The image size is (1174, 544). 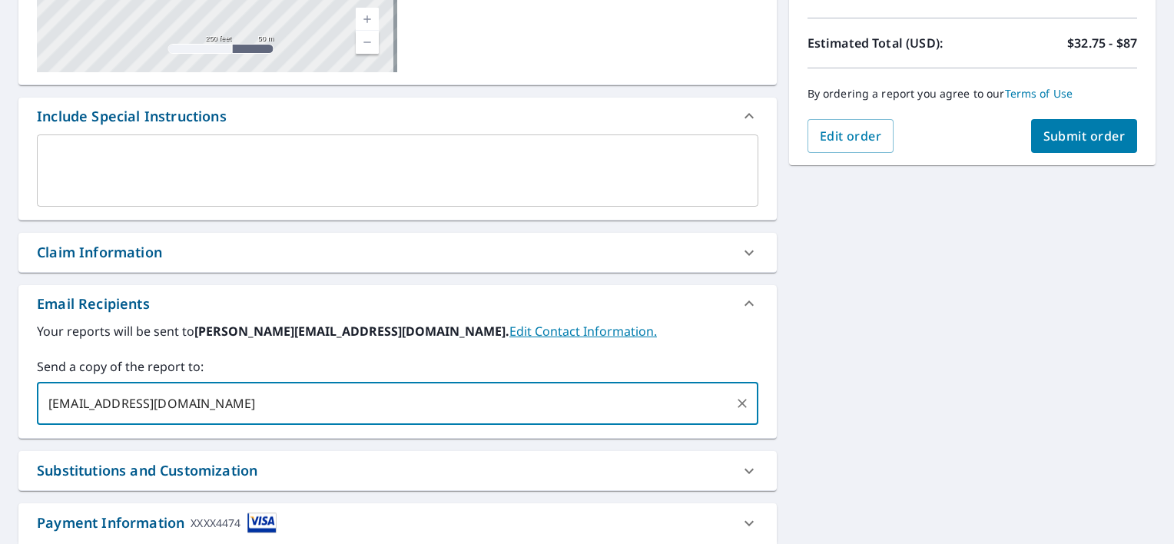 What do you see at coordinates (262, 522) in the screenshot?
I see `img: cardImage` at bounding box center [262, 522].